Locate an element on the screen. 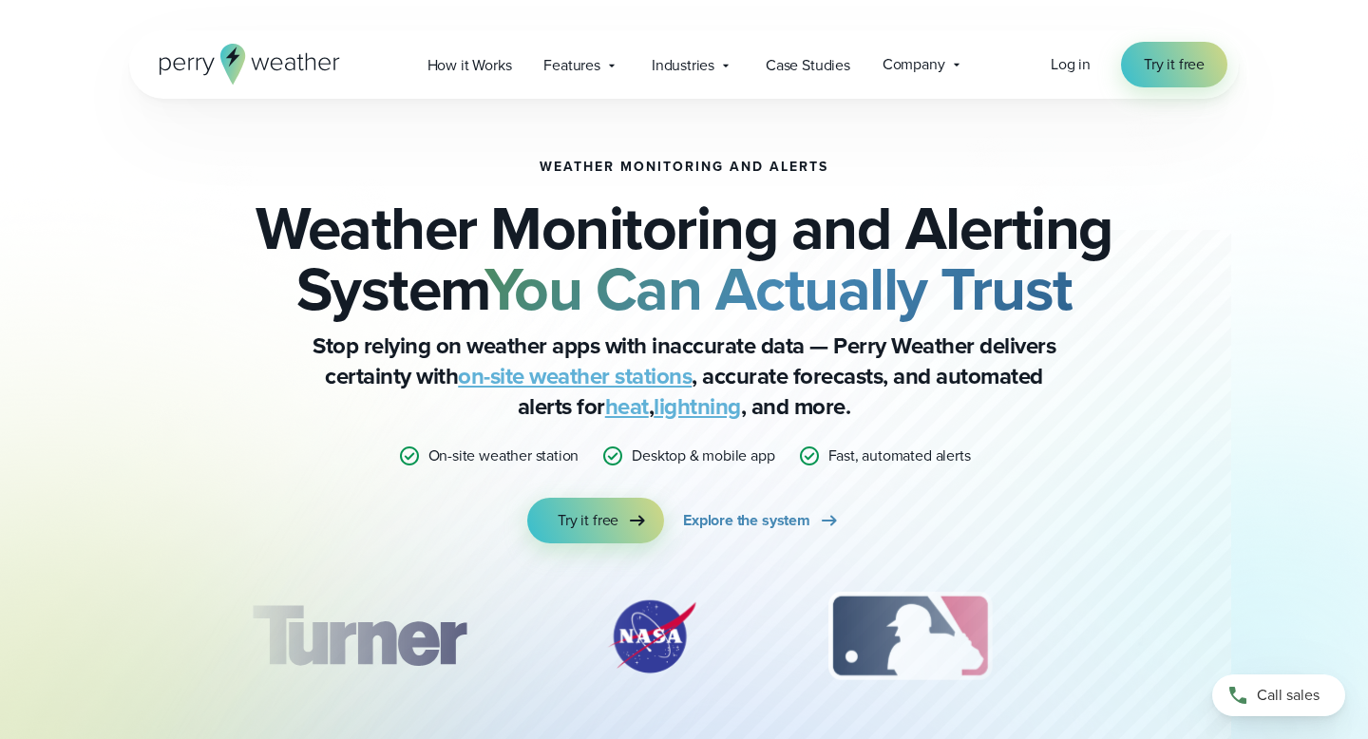 The width and height of the screenshot is (1368, 739). span: Call sales is located at coordinates (1288, 695).